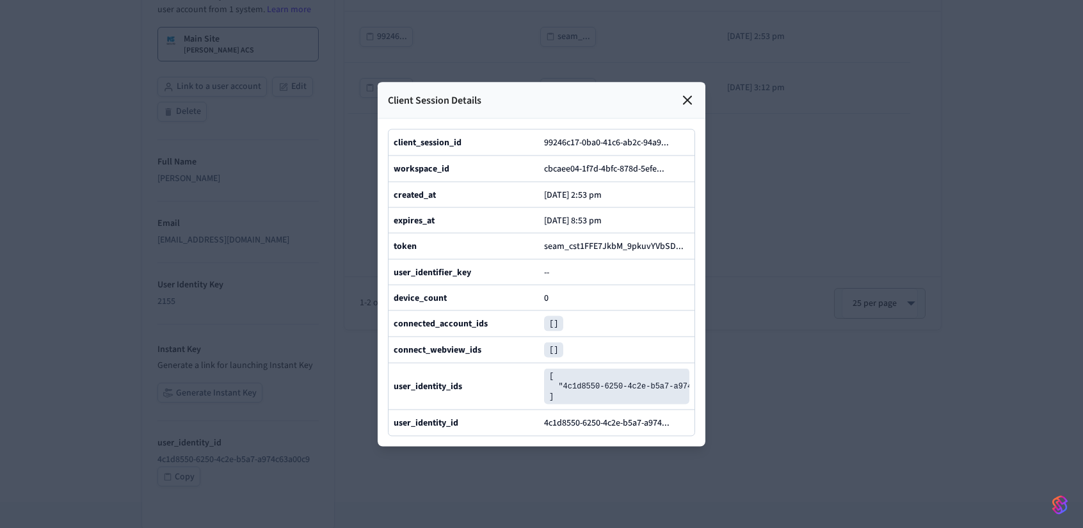 Image resolution: width=1083 pixels, height=528 pixels. What do you see at coordinates (414, 220) in the screenshot?
I see `b: expires_at` at bounding box center [414, 220].